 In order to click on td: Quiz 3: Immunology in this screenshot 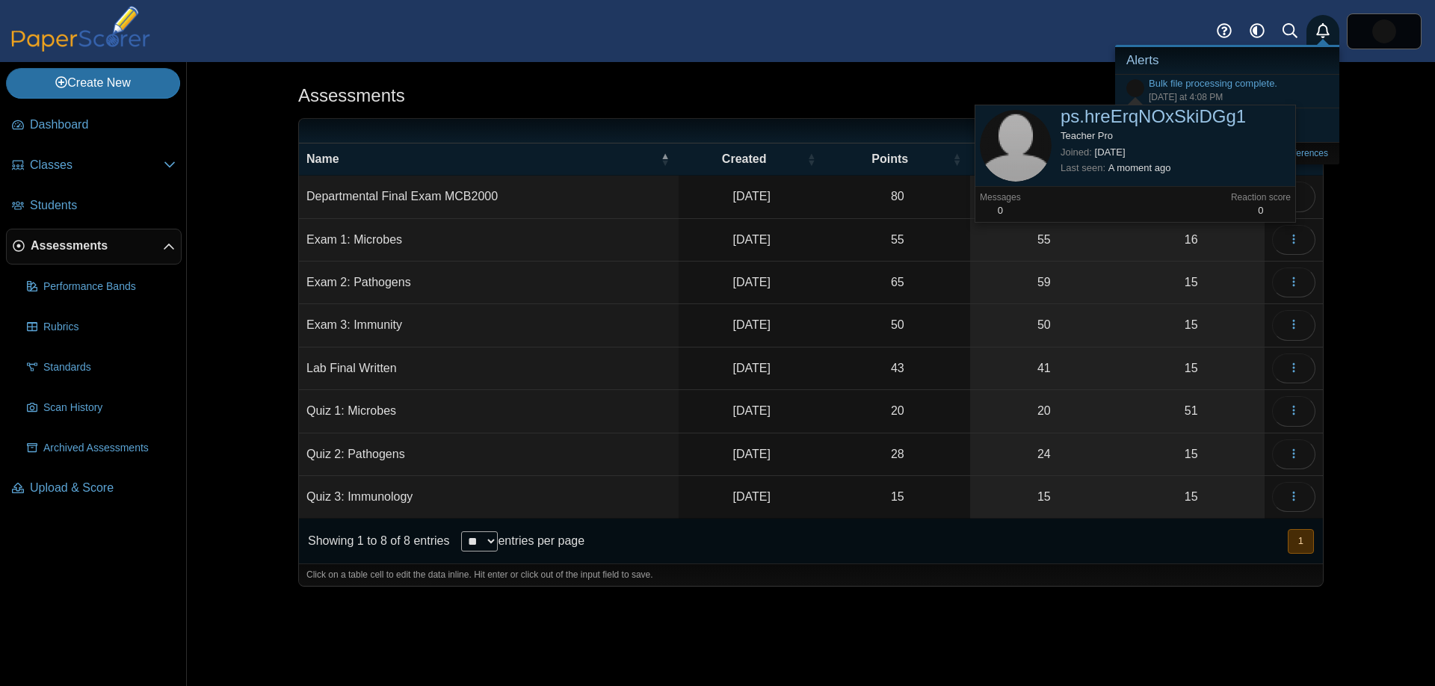, I will do `click(489, 497)`.